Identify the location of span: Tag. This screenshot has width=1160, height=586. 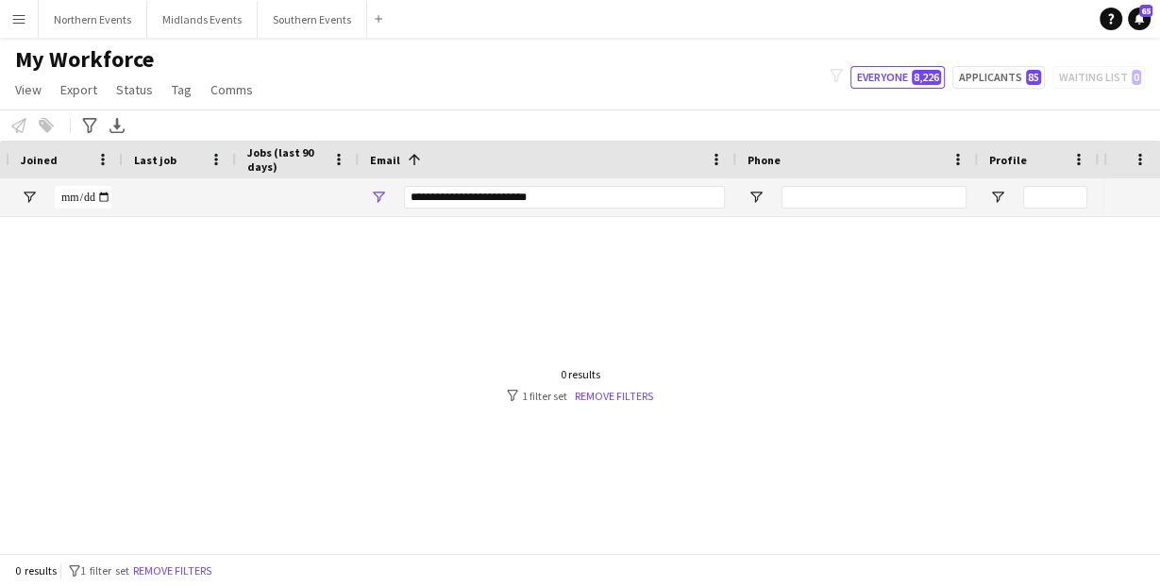
(181, 90).